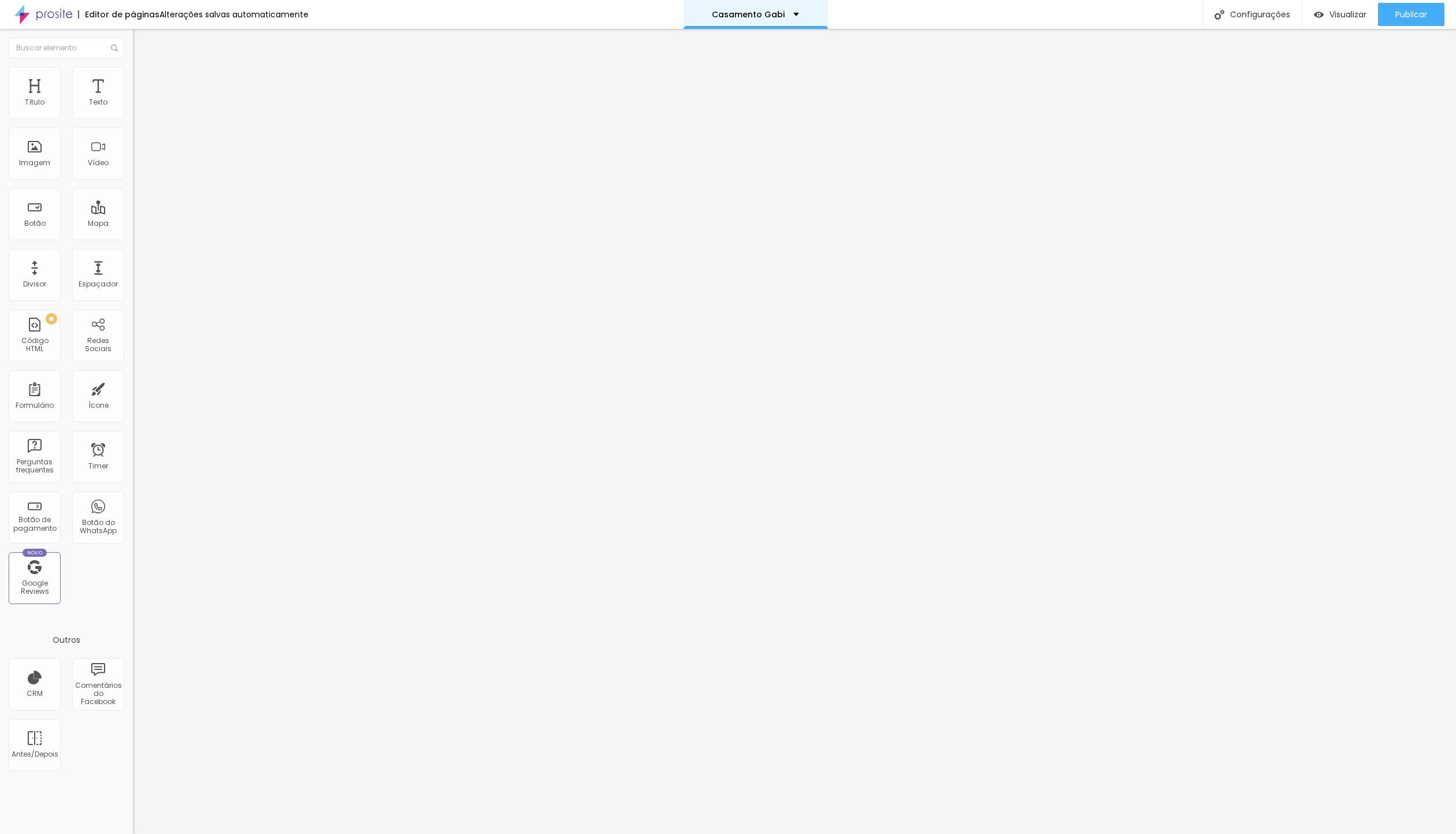 The width and height of the screenshot is (1456, 834). Describe the element at coordinates (34, 345) in the screenshot. I see `div: Código HTML` at that location.